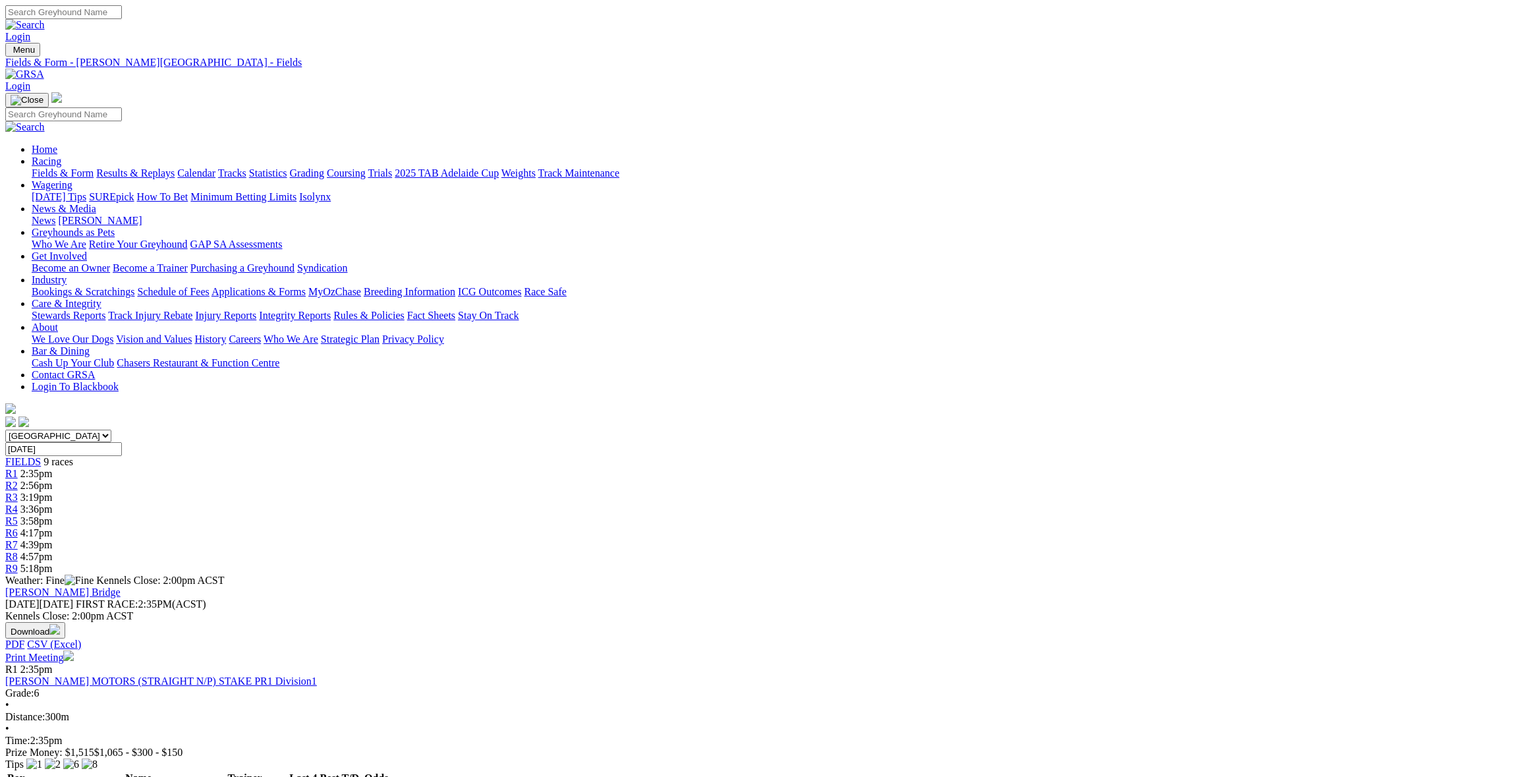  Describe the element at coordinates (14, 644) in the screenshot. I see `a: PDF` at that location.